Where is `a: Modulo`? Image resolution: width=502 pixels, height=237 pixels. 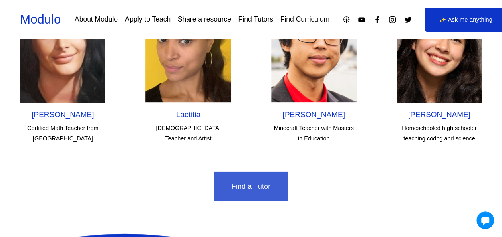 a: Modulo is located at coordinates (40, 19).